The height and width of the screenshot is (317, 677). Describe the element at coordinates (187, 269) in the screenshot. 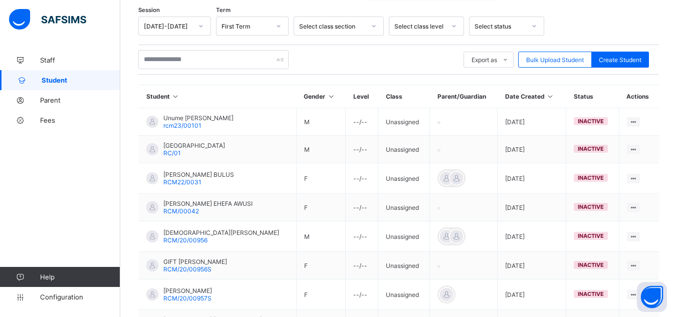

I see `span: RCM/20/00956S` at that location.